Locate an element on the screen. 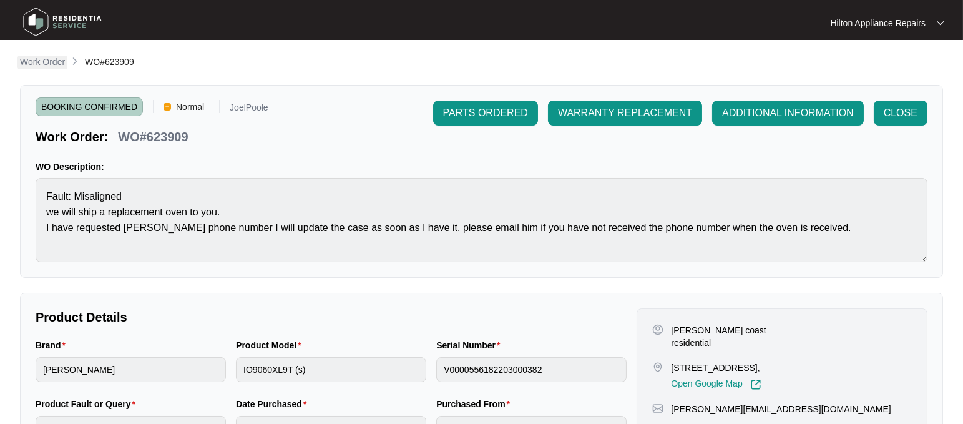  a: Work Order is located at coordinates (42, 62).